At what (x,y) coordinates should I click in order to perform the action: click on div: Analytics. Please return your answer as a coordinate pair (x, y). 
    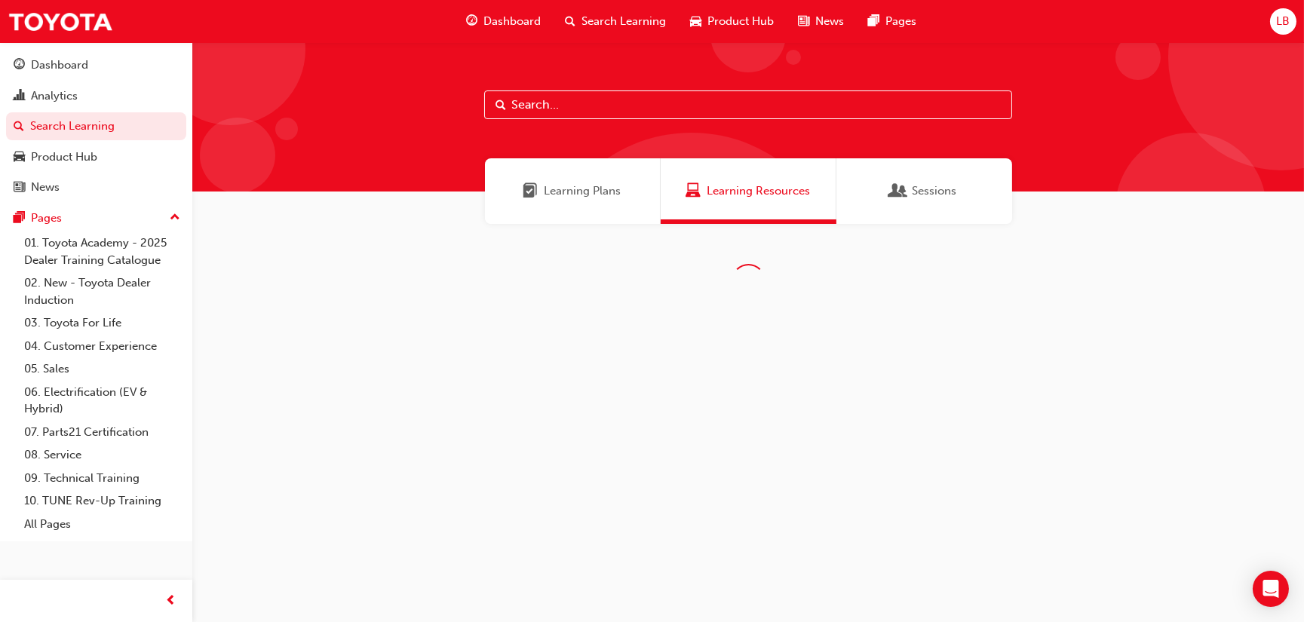
    Looking at the image, I should click on (54, 96).